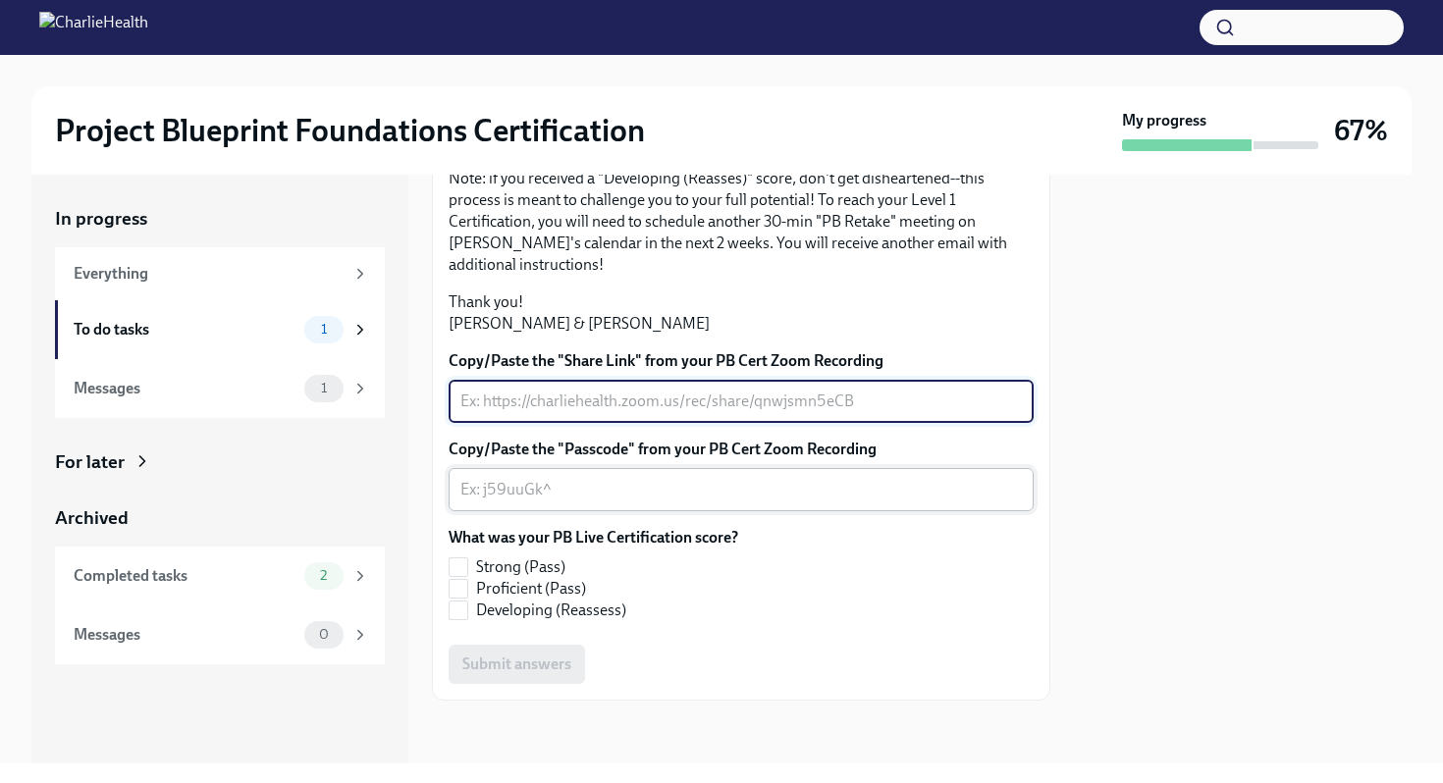 The image size is (1443, 783). I want to click on span: Strong (Pass), so click(520, 567).